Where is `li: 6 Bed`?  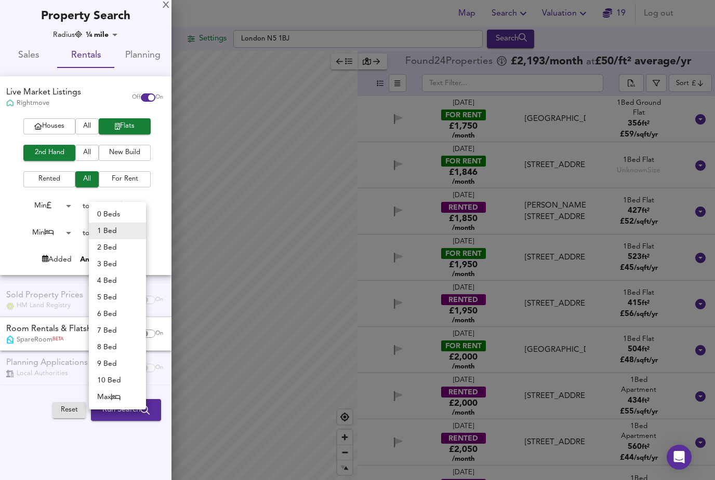 li: 6 Bed is located at coordinates (117, 314).